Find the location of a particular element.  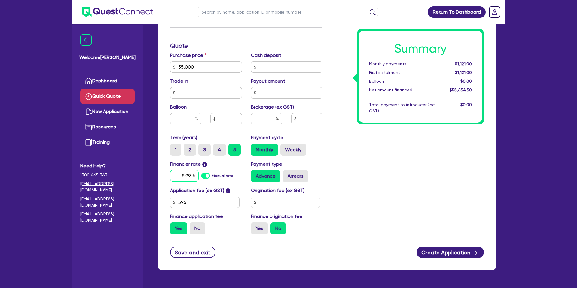

label: Payment type is located at coordinates (266, 164).